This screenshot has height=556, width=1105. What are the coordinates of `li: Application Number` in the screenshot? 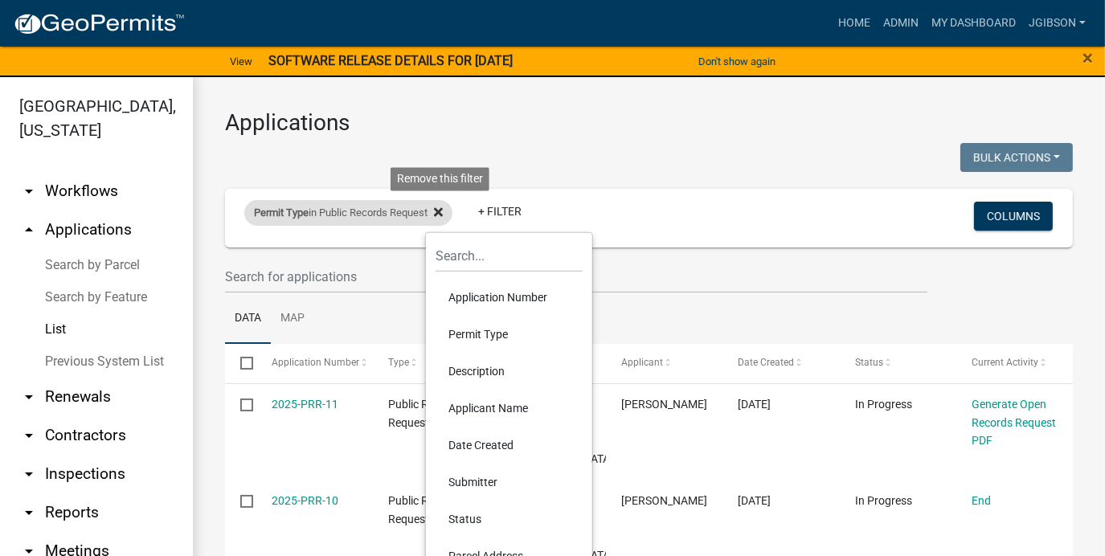 It's located at (509, 297).